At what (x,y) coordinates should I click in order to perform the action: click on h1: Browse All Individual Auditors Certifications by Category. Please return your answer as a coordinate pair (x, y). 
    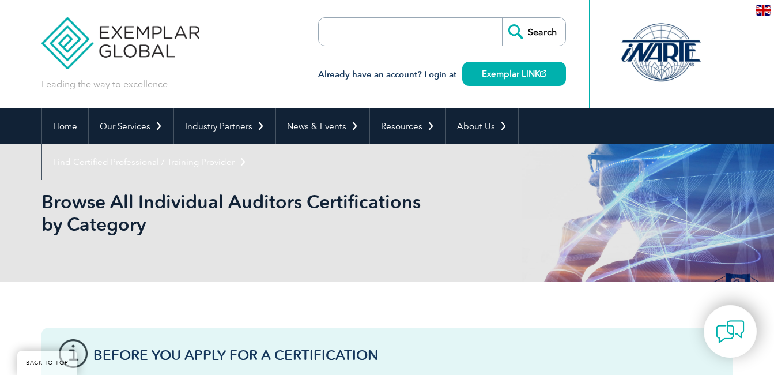
    Looking at the image, I should click on (263, 213).